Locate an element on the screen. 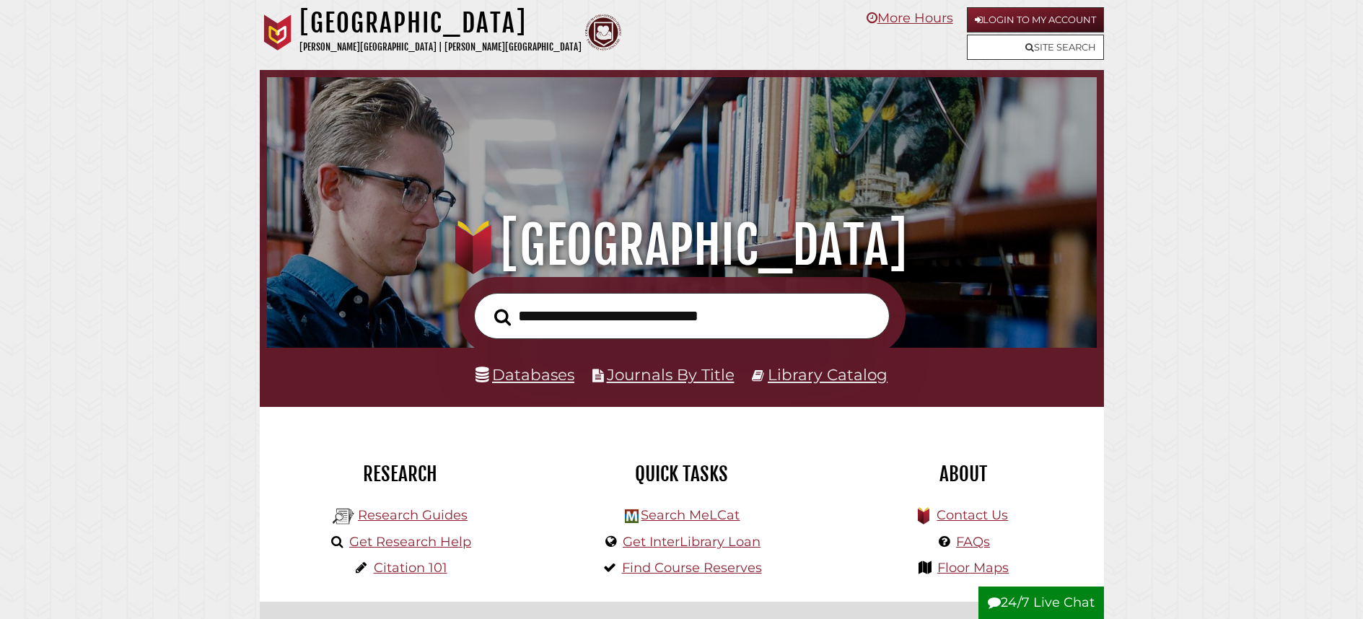 This screenshot has width=1363, height=619. button: Search is located at coordinates (502, 318).